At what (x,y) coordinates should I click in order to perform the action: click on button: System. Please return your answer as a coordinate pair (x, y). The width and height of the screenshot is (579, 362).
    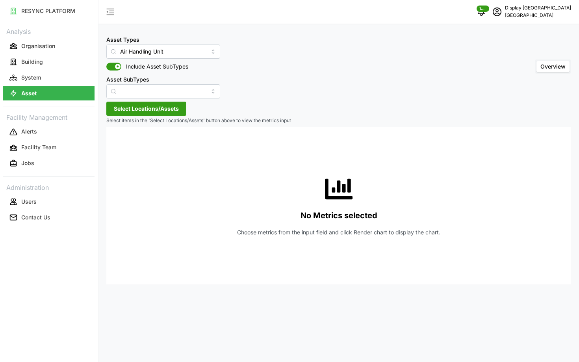
    Looking at the image, I should click on (49, 78).